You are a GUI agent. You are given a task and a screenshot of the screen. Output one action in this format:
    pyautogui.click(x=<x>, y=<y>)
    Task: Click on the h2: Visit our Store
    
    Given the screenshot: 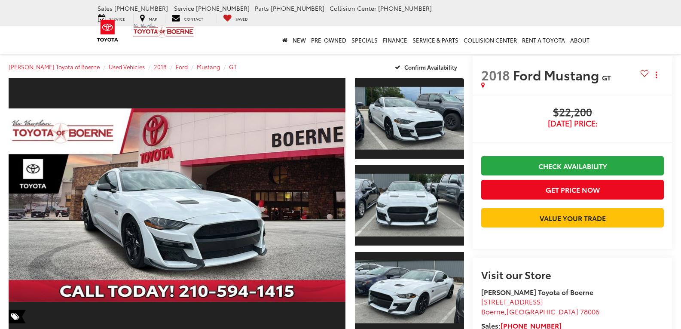 What is the action you would take?
    pyautogui.click(x=572, y=274)
    